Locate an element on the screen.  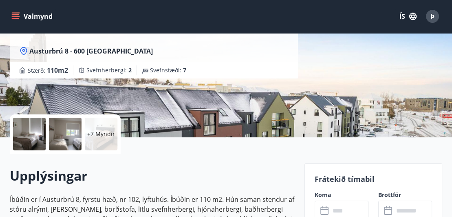
button: menu is located at coordinates (33, 16).